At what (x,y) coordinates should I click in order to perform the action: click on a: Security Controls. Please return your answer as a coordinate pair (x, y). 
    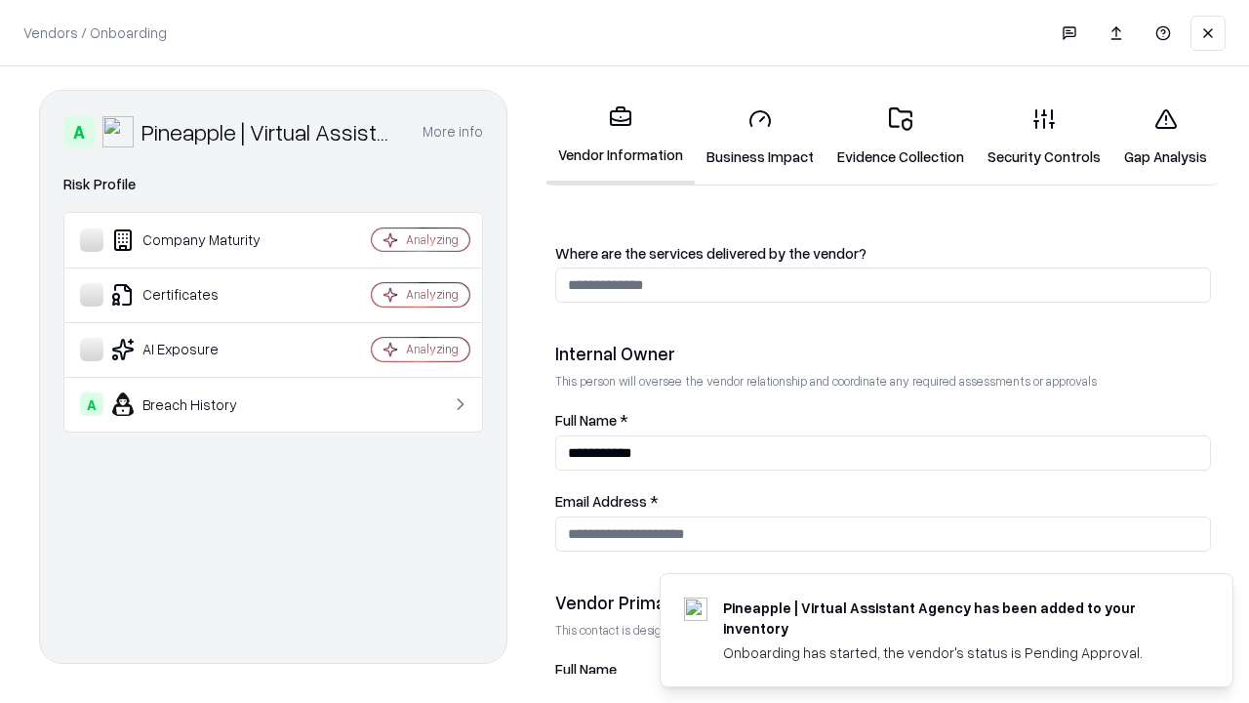
    Looking at the image, I should click on (1044, 137).